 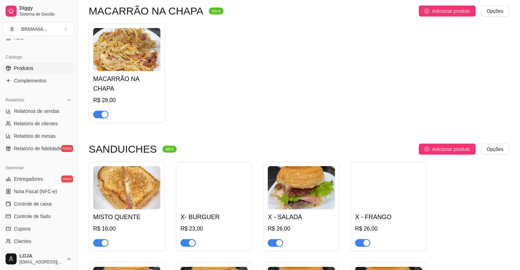 I want to click on span: Nota Fiscal (NFC-e), so click(x=35, y=191).